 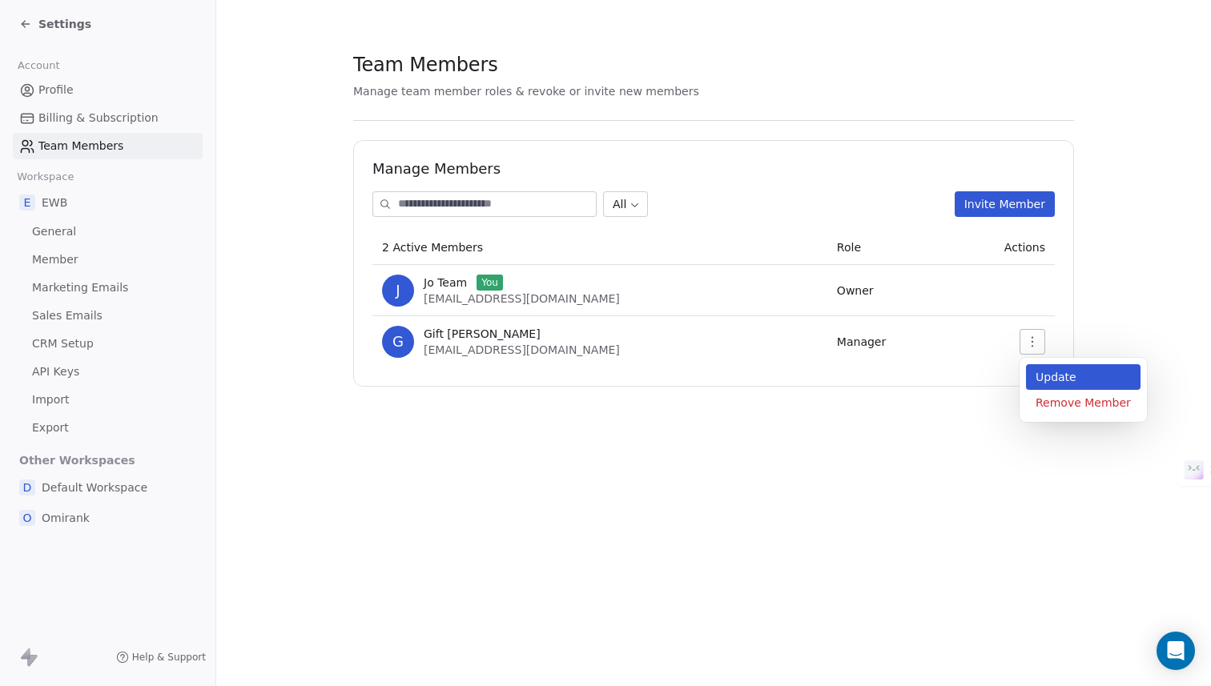 What do you see at coordinates (1083, 377) in the screenshot?
I see `div: Update` at bounding box center [1083, 377].